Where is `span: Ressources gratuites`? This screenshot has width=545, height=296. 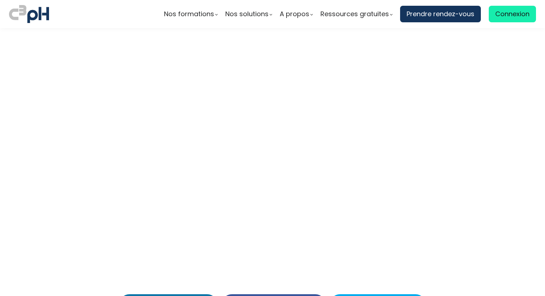 span: Ressources gratuites is located at coordinates (354, 14).